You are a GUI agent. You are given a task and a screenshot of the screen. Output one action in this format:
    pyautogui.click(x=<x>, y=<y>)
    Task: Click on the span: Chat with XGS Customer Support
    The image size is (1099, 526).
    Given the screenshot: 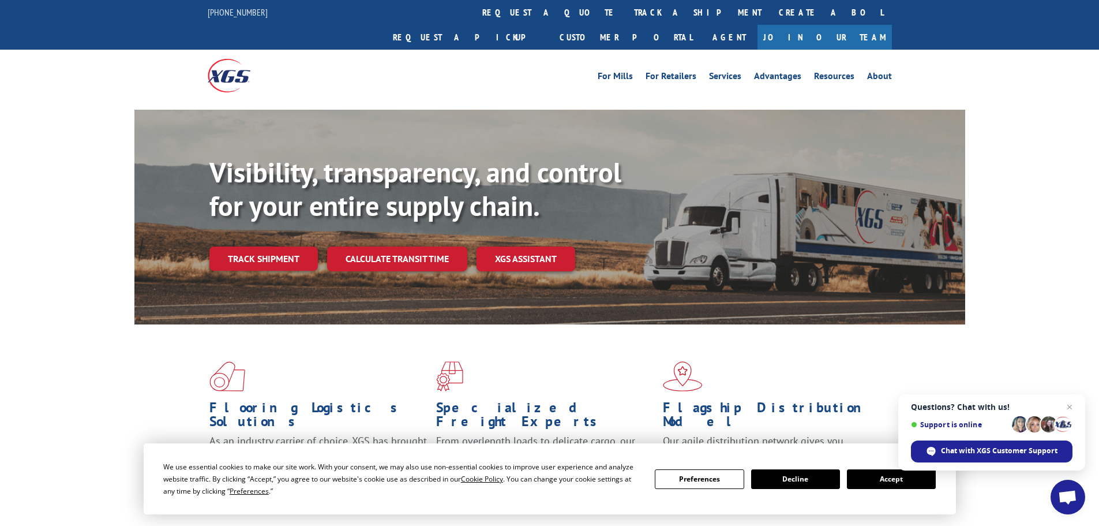 What is the action you would take?
    pyautogui.click(x=999, y=451)
    